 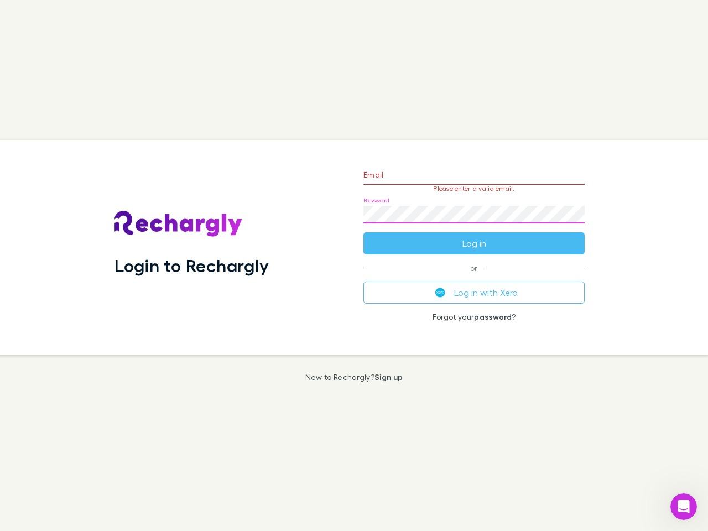 I want to click on img: Xero's logo, so click(x=440, y=293).